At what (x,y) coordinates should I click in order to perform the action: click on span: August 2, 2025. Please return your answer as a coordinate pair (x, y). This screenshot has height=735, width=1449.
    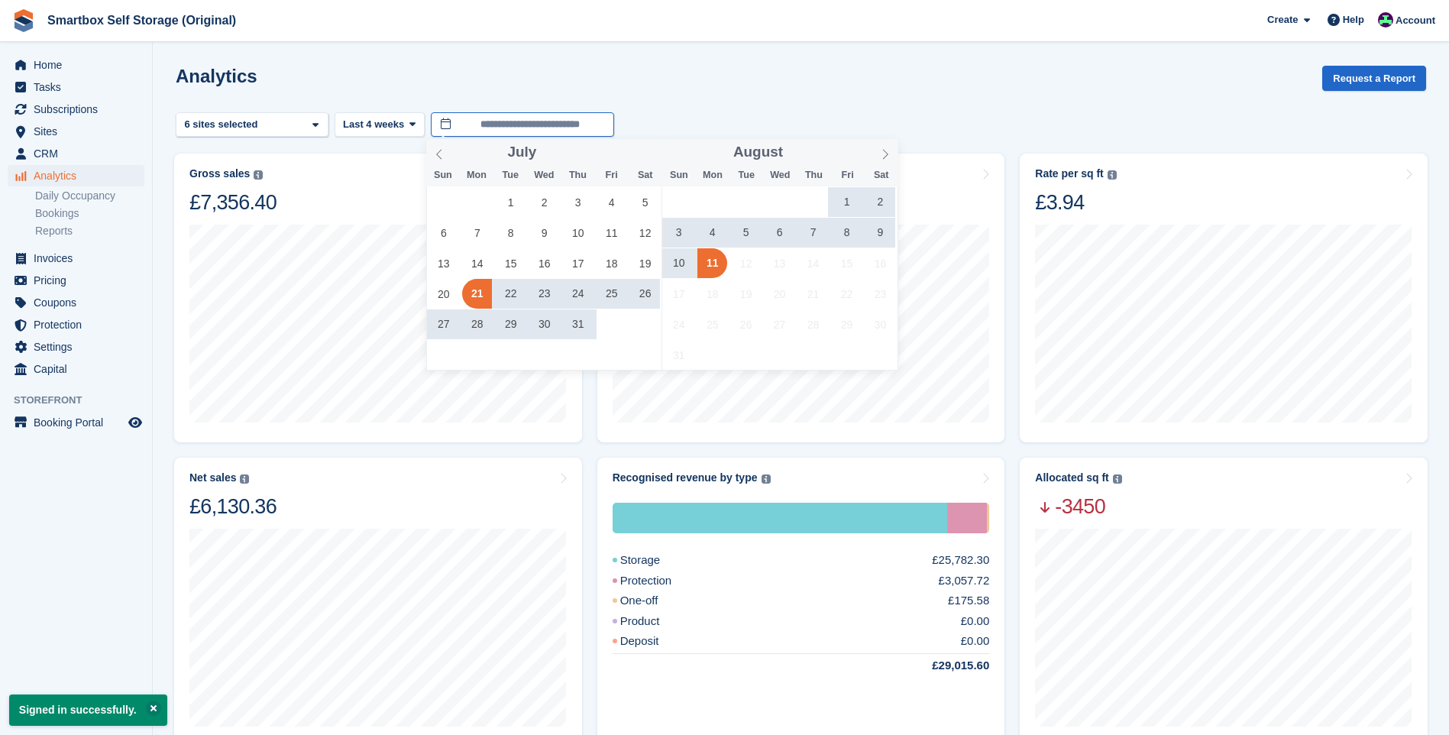
    Looking at the image, I should click on (880, 202).